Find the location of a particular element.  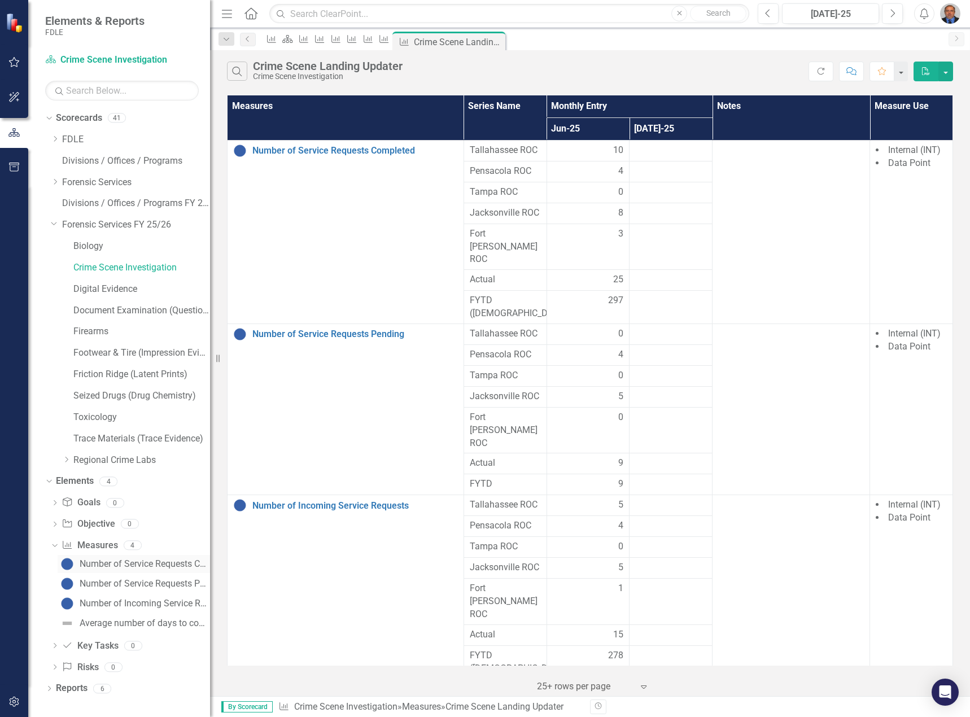

a: Number of Incoming Service Requests is located at coordinates (134, 603).